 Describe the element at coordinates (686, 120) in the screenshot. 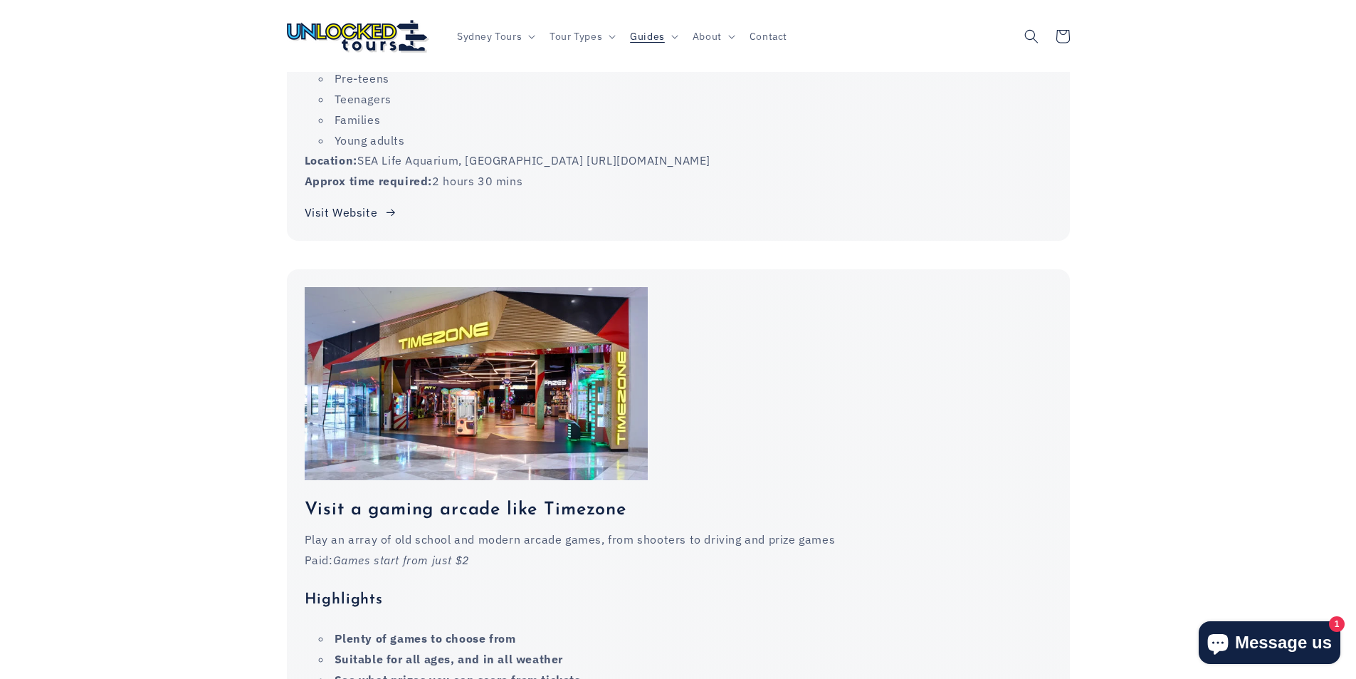

I see `li: Families` at that location.